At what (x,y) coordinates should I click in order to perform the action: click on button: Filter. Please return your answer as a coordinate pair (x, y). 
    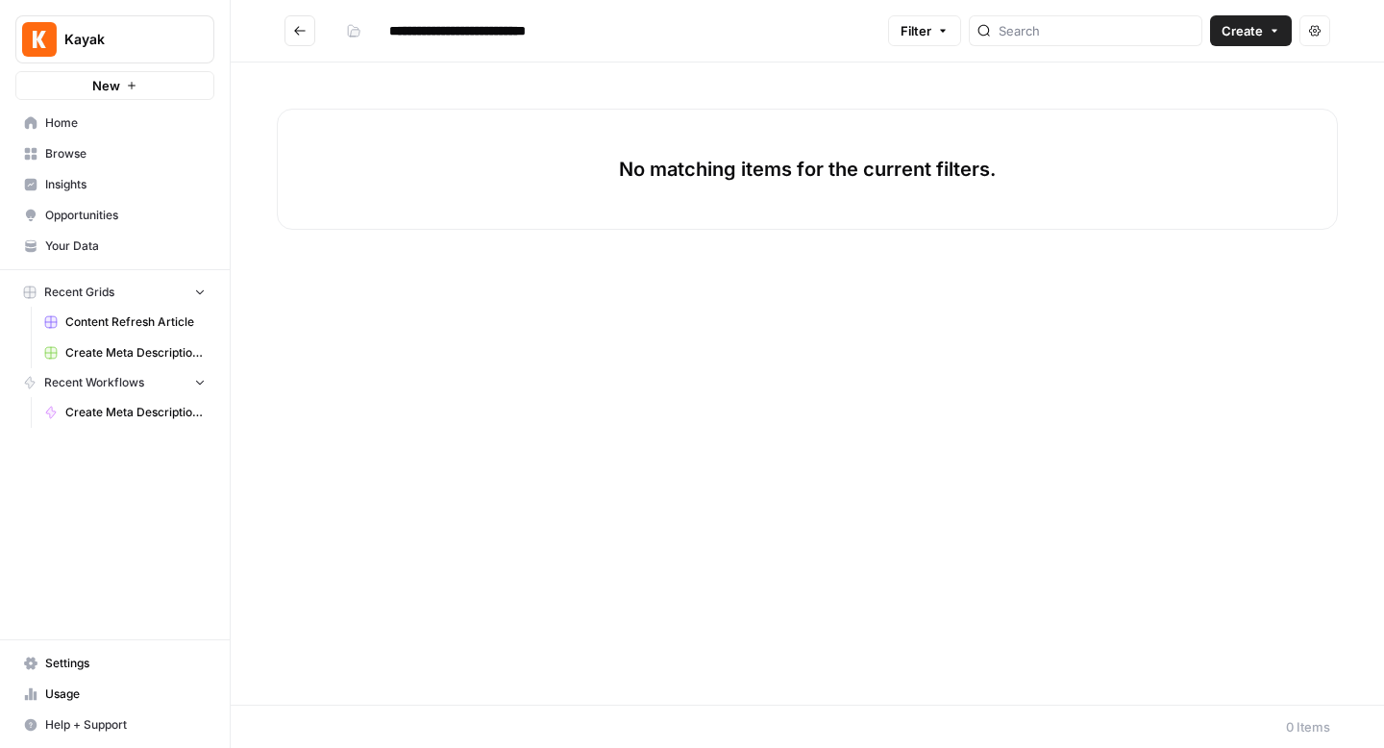
    Looking at the image, I should click on (925, 31).